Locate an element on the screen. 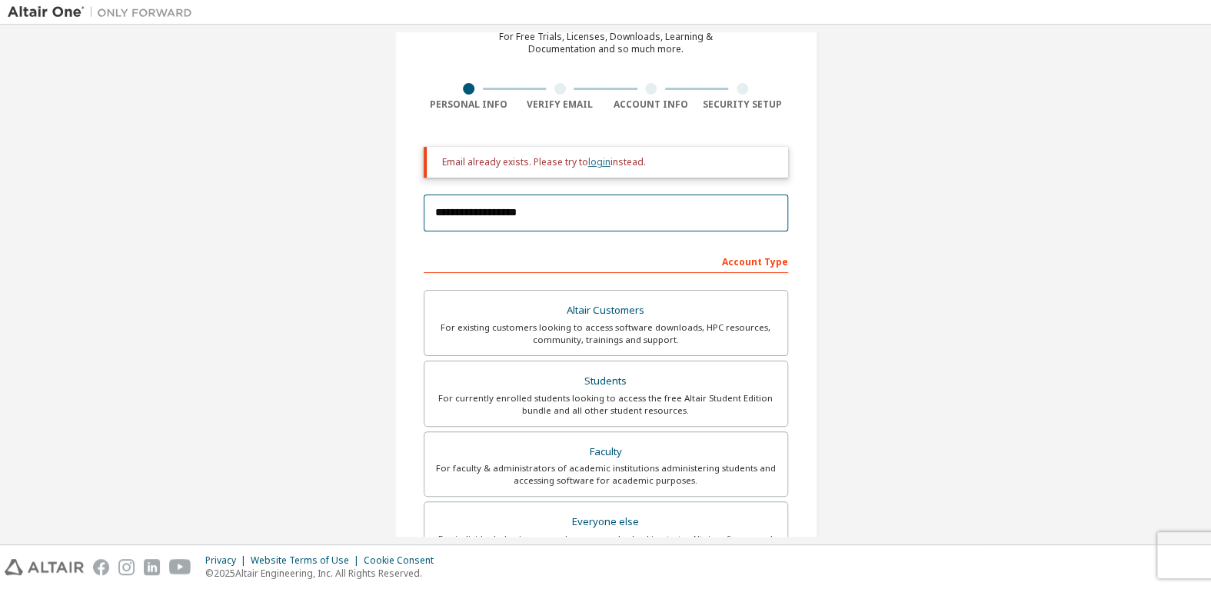 This screenshot has width=1211, height=589. a: login is located at coordinates (599, 161).